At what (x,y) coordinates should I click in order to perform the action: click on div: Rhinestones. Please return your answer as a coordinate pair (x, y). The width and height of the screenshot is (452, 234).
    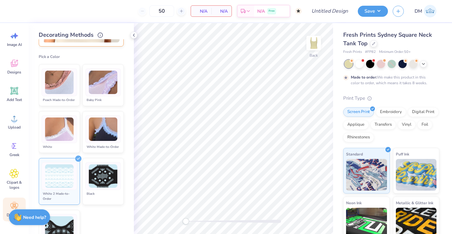
    Looking at the image, I should click on (358, 138).